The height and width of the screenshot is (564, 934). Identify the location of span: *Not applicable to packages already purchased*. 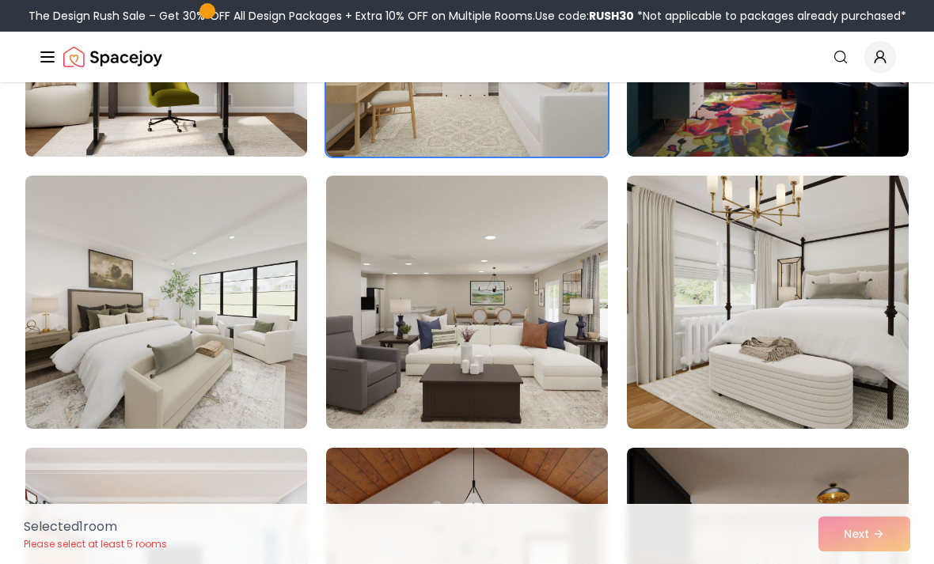
(770, 16).